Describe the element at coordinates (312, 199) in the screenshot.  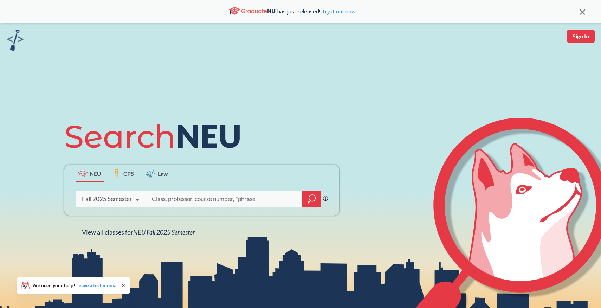
I see `div: magnifying glass` at that location.